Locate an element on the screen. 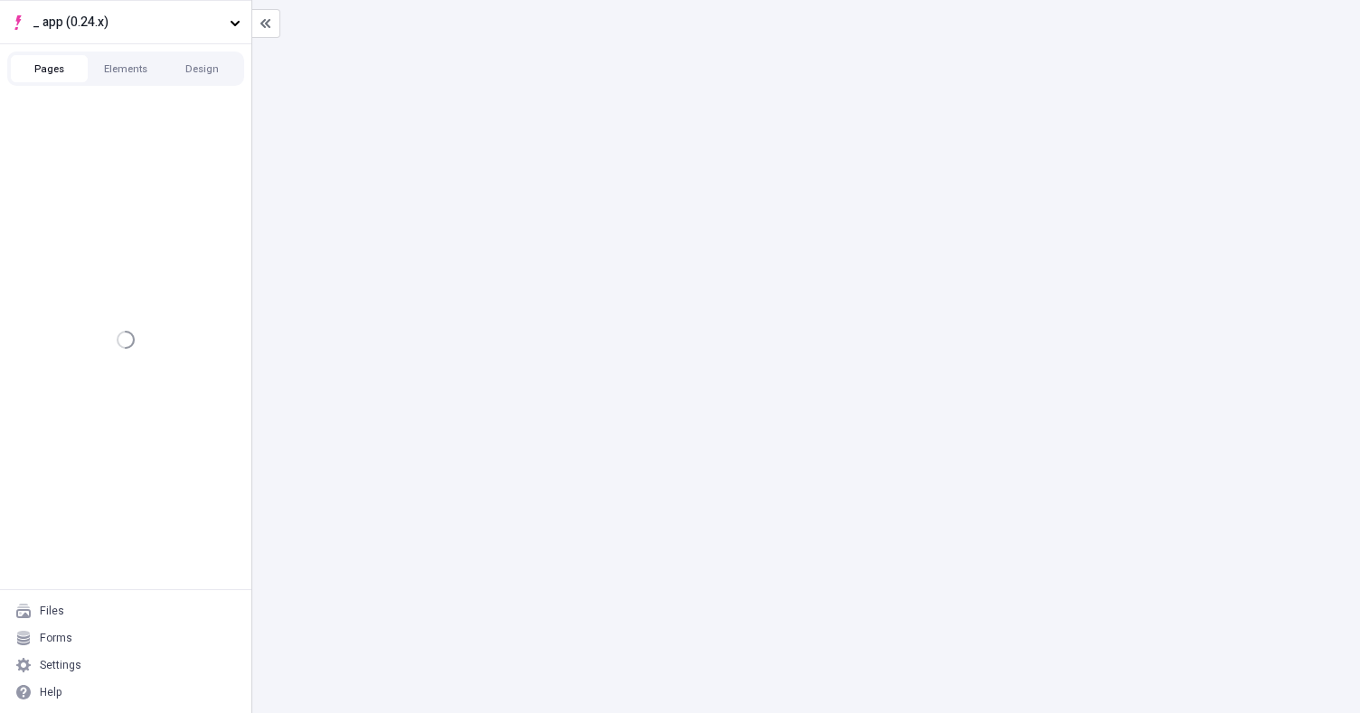  button: Design is located at coordinates (202, 69).